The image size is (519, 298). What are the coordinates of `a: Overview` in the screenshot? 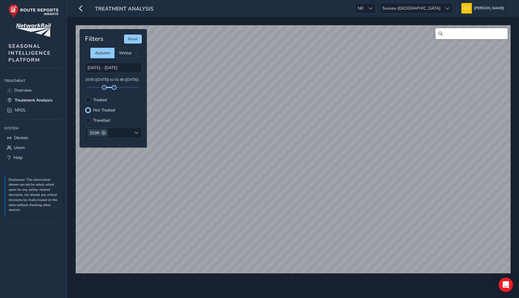 It's located at (33, 90).